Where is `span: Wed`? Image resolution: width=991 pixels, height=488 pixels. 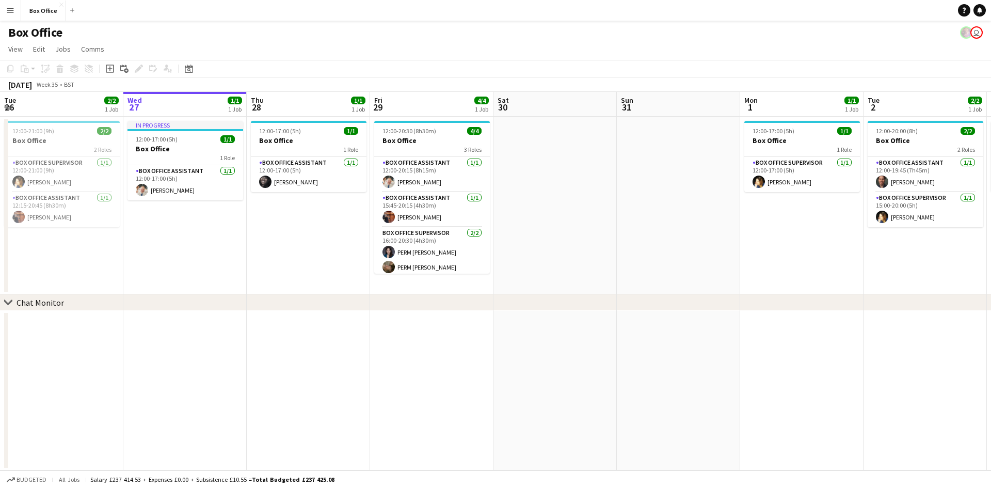
span: Wed is located at coordinates (135, 100).